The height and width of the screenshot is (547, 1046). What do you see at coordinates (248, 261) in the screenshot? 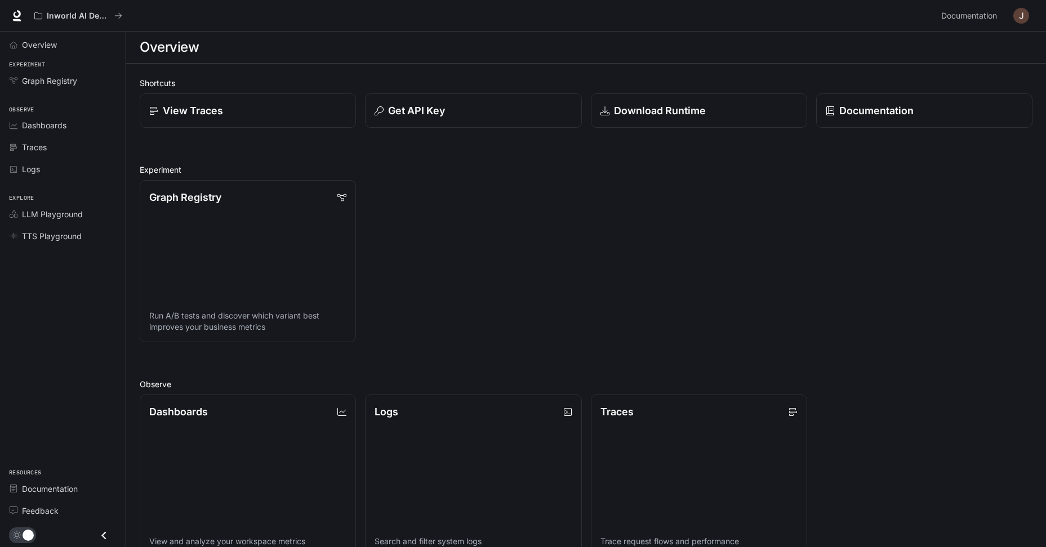
I see `a: Graph RegistryRun A/B tests and discover which variant best improves your business metrics` at bounding box center [248, 261].